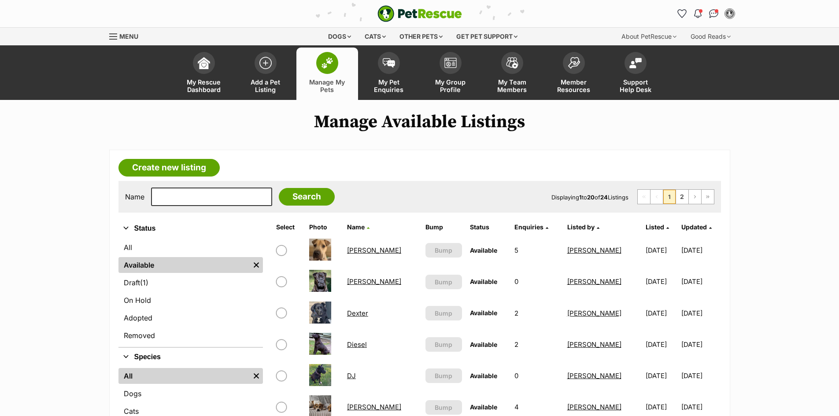 The image size is (839, 416). Describe the element at coordinates (649, 37) in the screenshot. I see `div: About PetRescue` at that location.